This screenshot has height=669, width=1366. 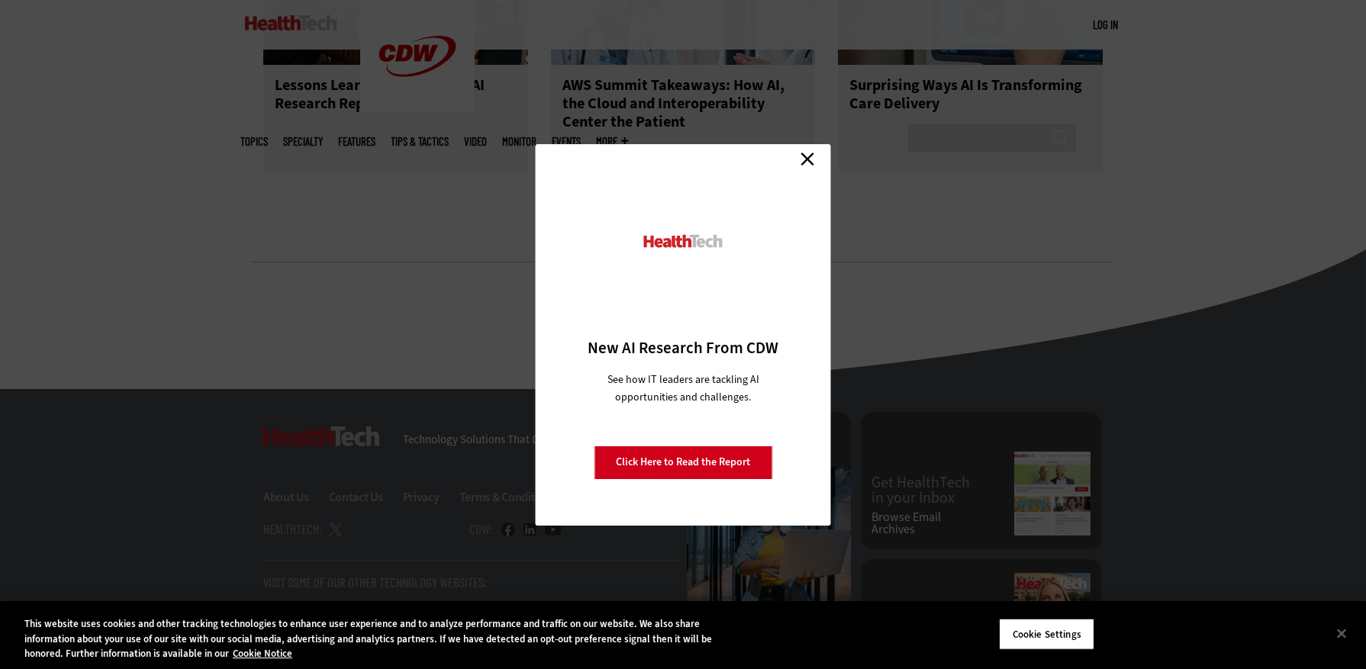 What do you see at coordinates (683, 241) in the screenshot?
I see `img: HealthTech_0.png` at bounding box center [683, 241].